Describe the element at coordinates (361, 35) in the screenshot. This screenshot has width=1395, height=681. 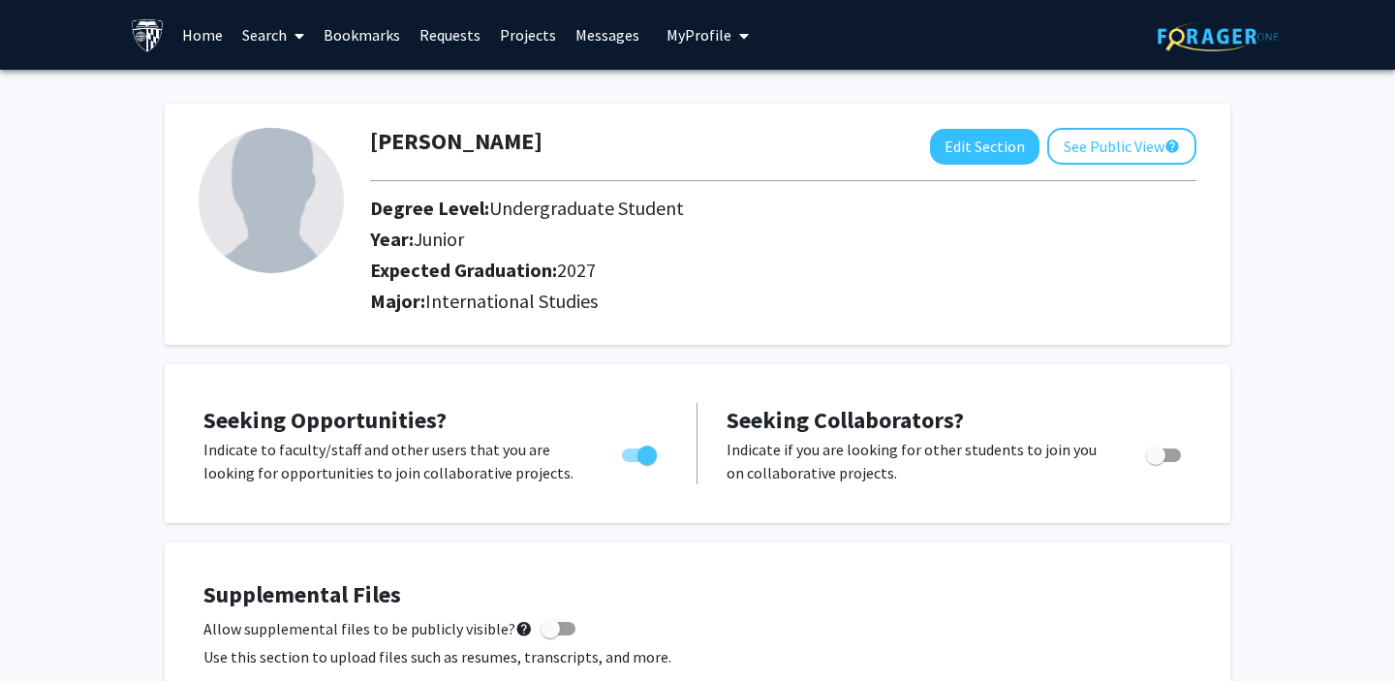
I see `a: Bookmarks` at that location.